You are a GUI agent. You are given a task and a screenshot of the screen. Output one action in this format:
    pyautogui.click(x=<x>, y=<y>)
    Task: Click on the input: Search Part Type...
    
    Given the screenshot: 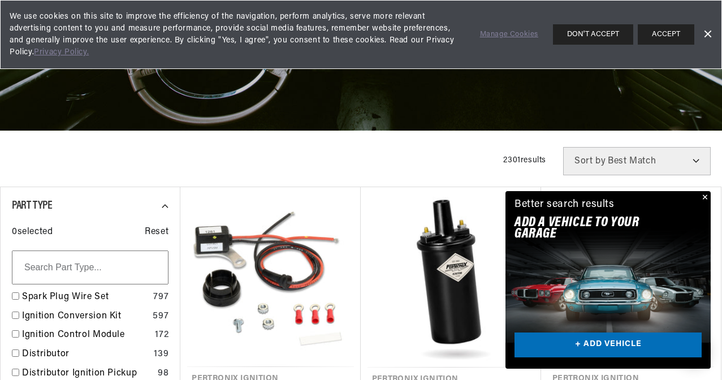 What is the action you would take?
    pyautogui.click(x=90, y=267)
    